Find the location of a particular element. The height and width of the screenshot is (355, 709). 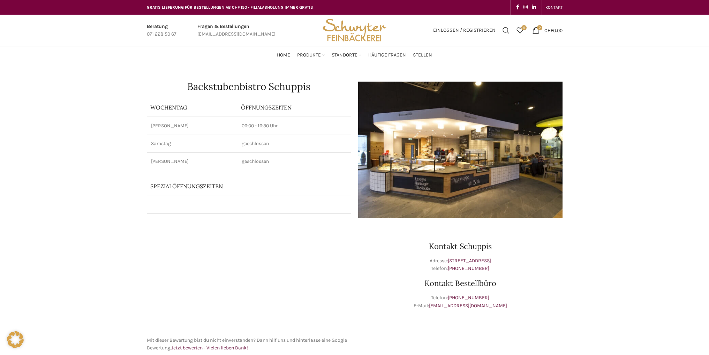

a: Linkedin social link is located at coordinates (534, 7).